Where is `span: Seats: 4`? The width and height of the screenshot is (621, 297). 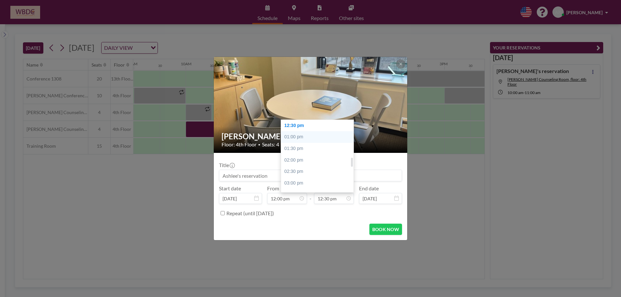
span: Seats: 4 is located at coordinates (271, 145).